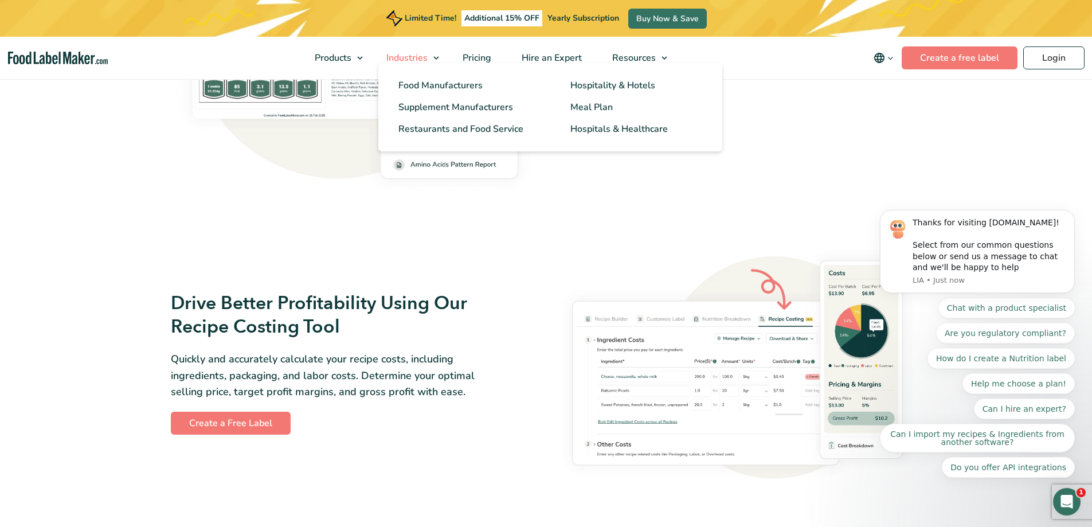 The width and height of the screenshot is (1092, 527). I want to click on a: Resources, so click(635, 58).